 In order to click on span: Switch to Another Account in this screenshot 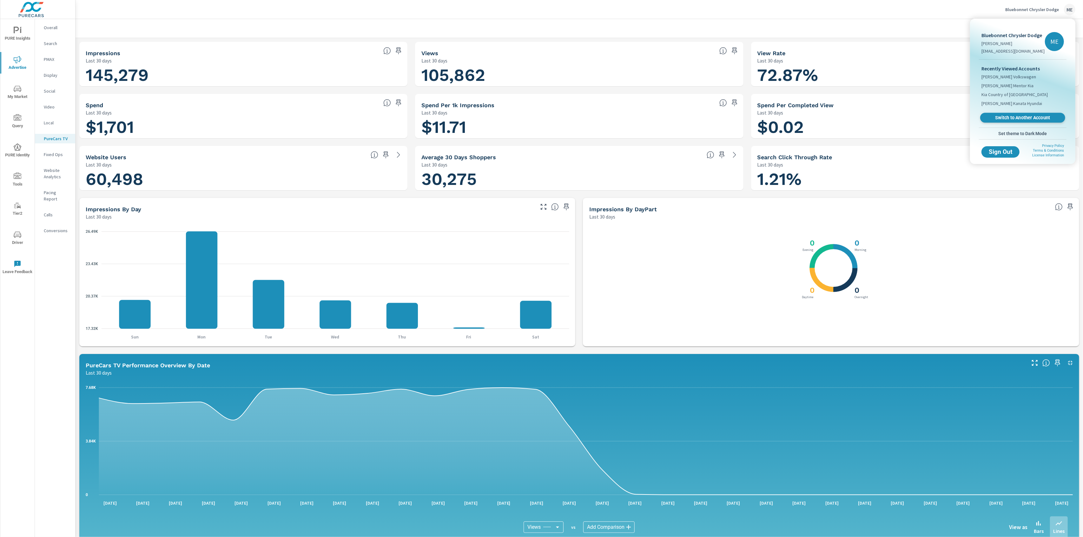, I will do `click(1023, 118)`.